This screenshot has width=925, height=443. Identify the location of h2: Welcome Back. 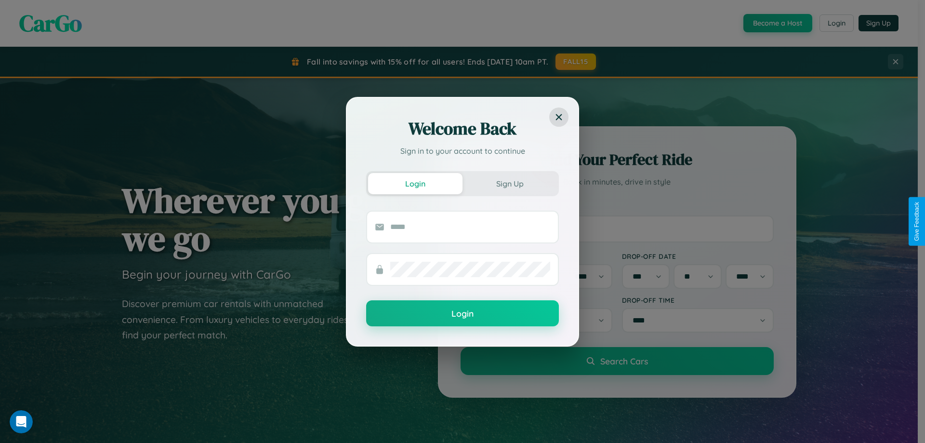
(463, 129).